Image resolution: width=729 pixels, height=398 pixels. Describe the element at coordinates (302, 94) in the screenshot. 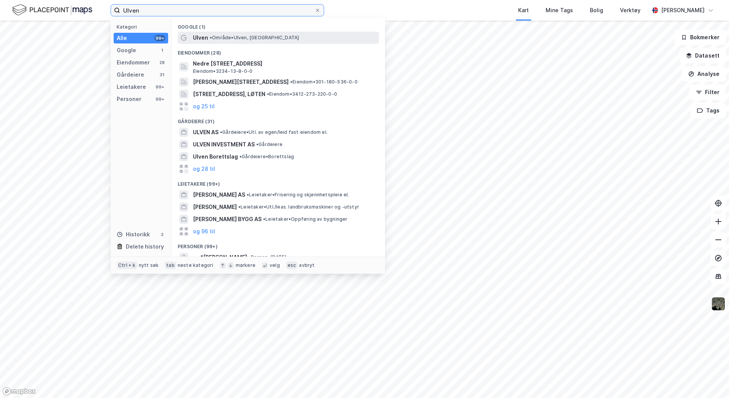

I see `span: Eiendom • 3412-273-220-0-0` at that location.